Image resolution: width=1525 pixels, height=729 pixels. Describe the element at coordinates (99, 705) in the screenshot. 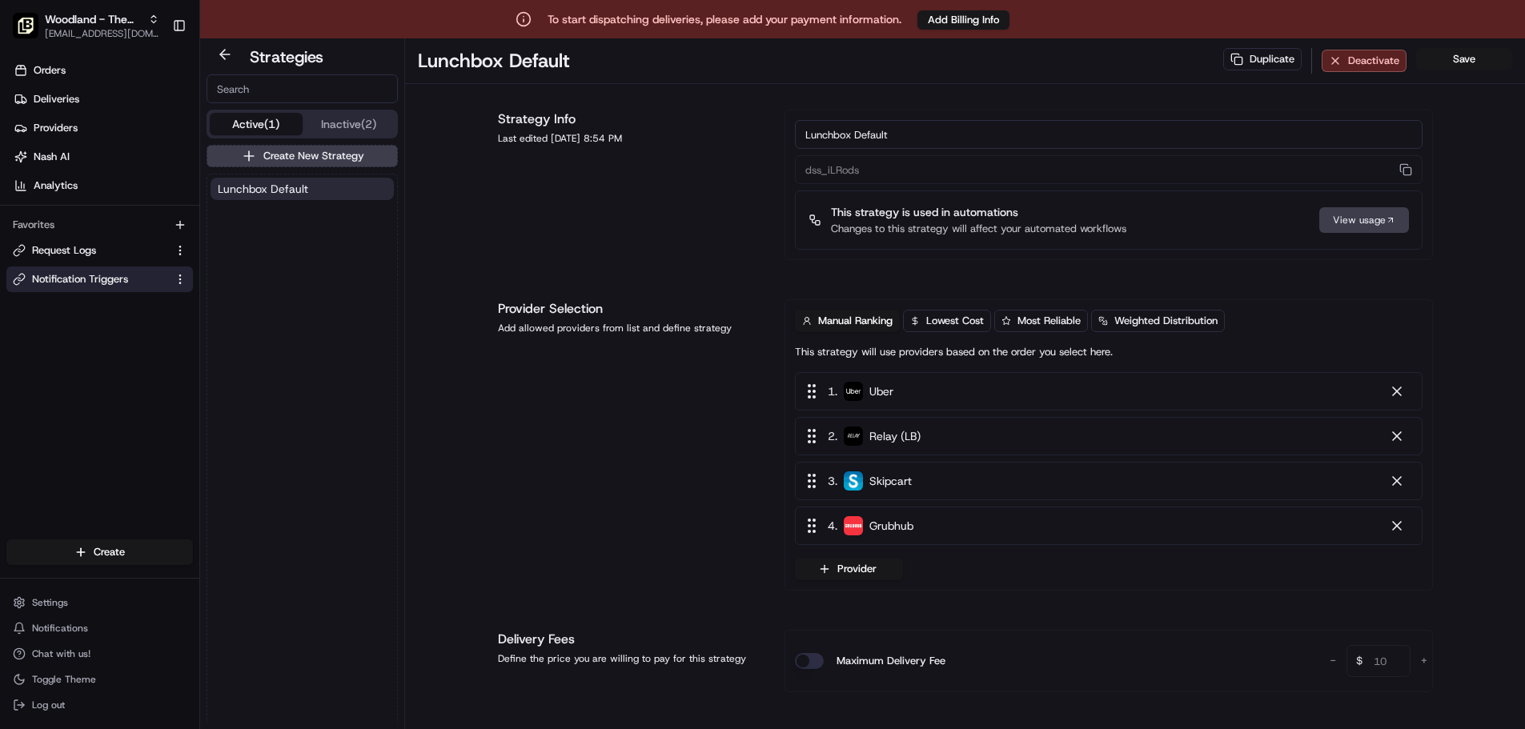

I see `button: Log out` at that location.